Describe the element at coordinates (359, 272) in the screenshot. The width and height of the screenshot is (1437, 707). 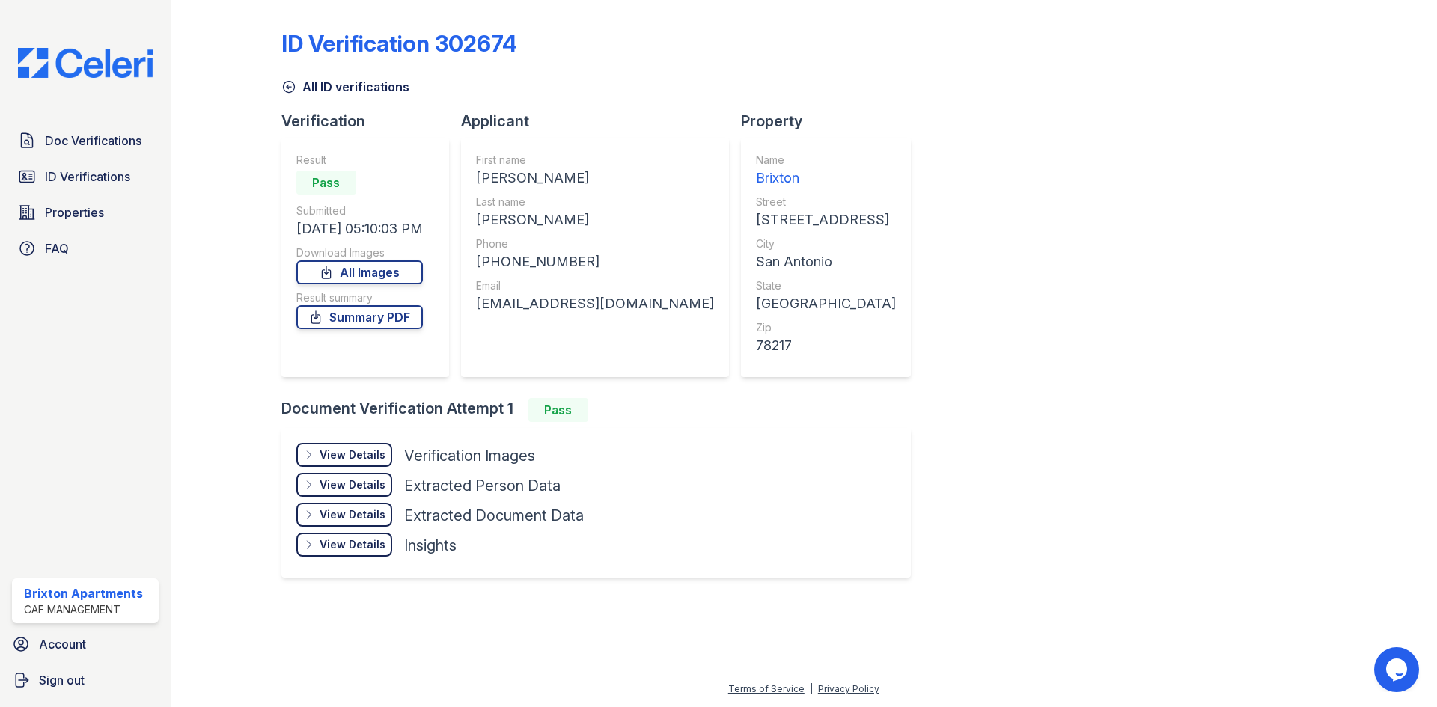
I see `a: All Images` at that location.